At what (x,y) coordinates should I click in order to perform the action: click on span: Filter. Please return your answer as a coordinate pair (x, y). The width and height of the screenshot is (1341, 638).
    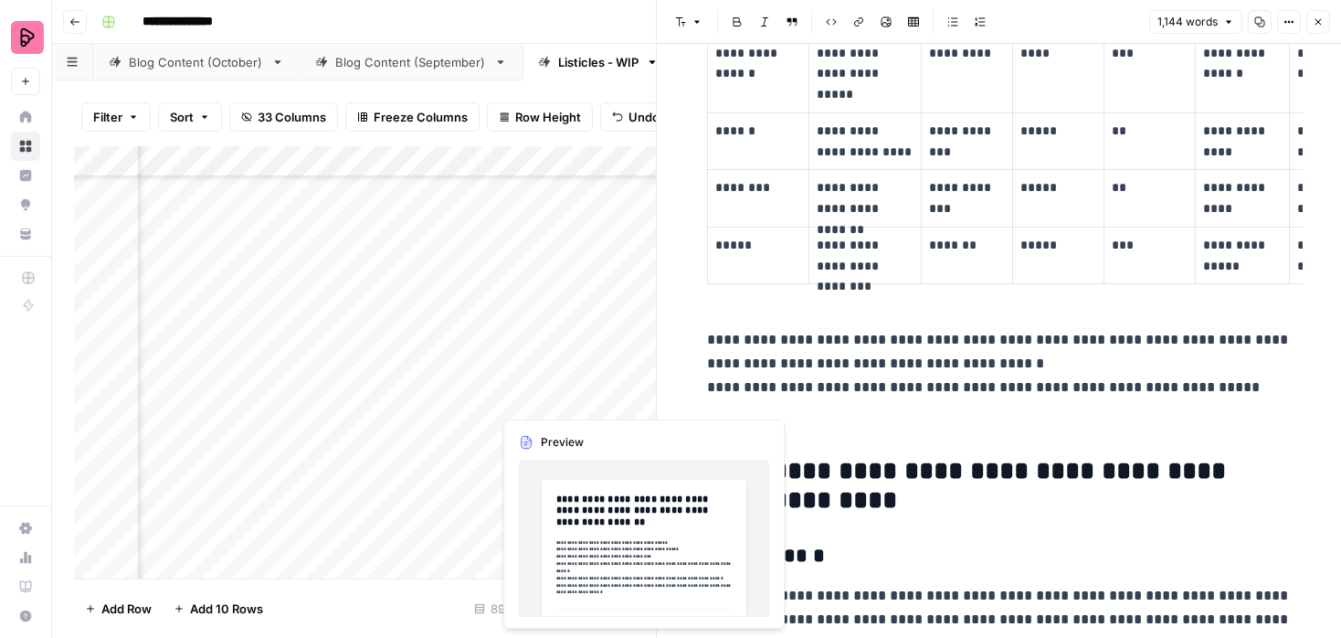
    Looking at the image, I should click on (108, 117).